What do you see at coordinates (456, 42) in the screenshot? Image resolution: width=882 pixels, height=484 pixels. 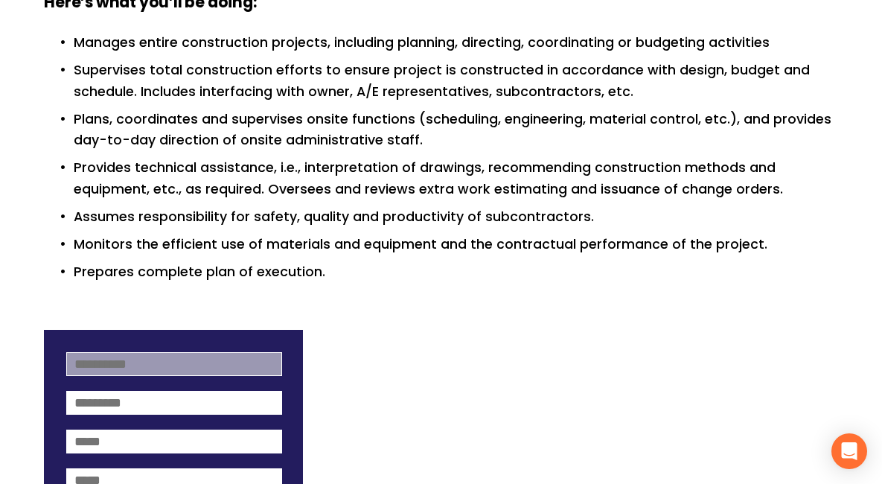 I see `p: Manages entire construction projects, including planning, directing, coordinating or budgeting ac...` at bounding box center [456, 42].